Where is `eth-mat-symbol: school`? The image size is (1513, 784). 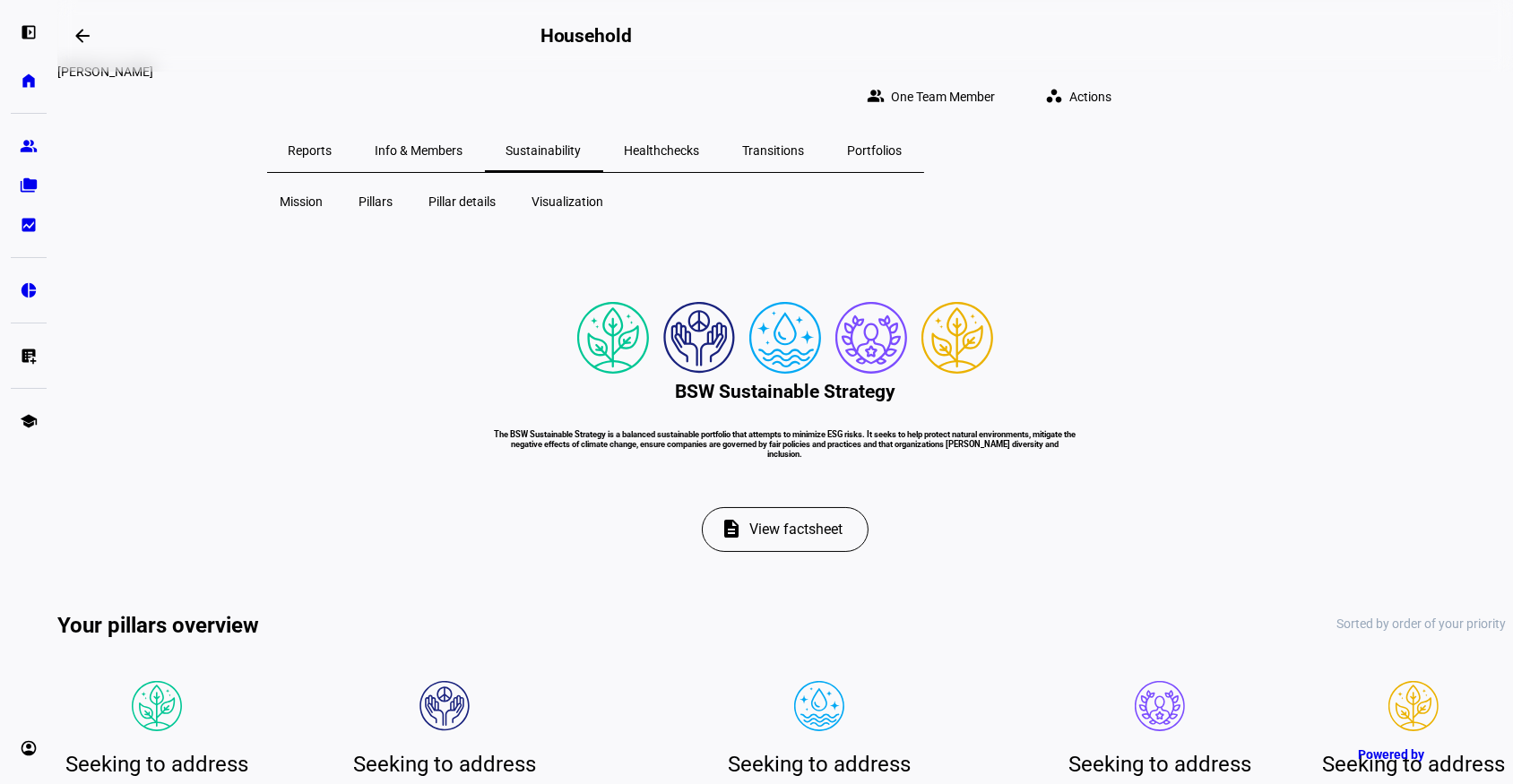
eth-mat-symbol: school is located at coordinates (29, 421).